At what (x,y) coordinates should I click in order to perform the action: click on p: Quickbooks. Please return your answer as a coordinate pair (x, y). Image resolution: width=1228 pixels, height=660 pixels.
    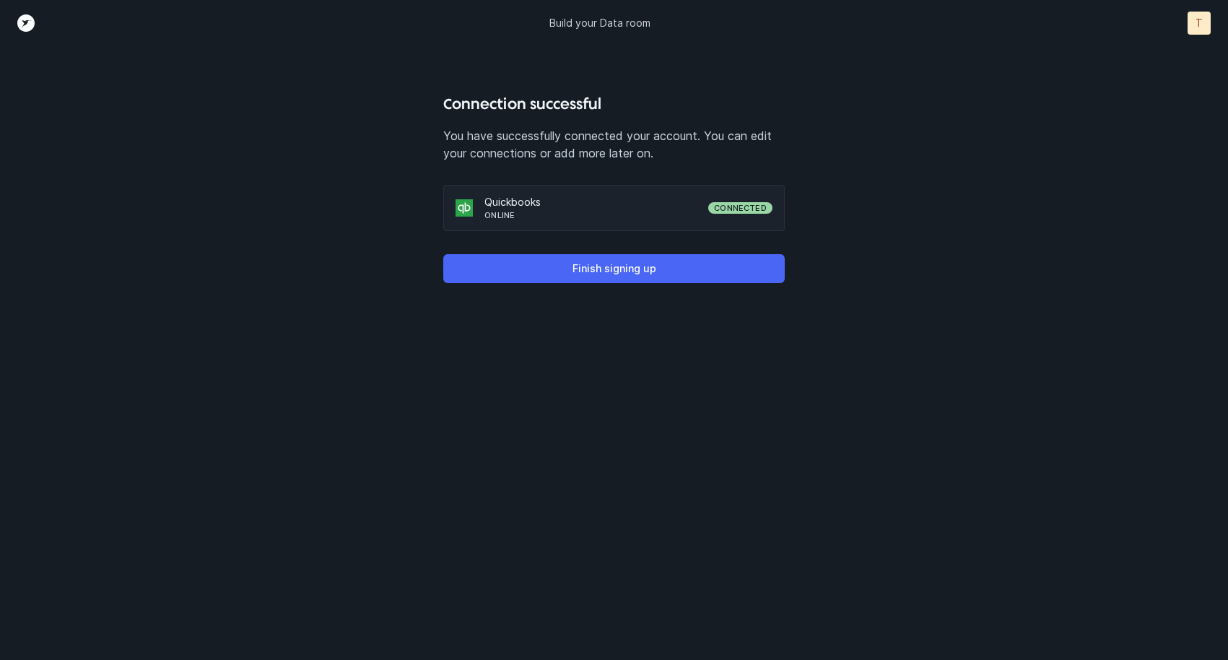
    Looking at the image, I should click on (596, 202).